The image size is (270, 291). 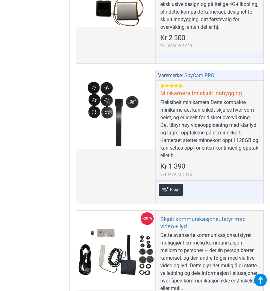 I want to click on div: Fleksibelt minikamera Dette kompakte minikameraet kan enkelt skjules hvor som helst, og er ideelt..., so click(x=209, y=129).